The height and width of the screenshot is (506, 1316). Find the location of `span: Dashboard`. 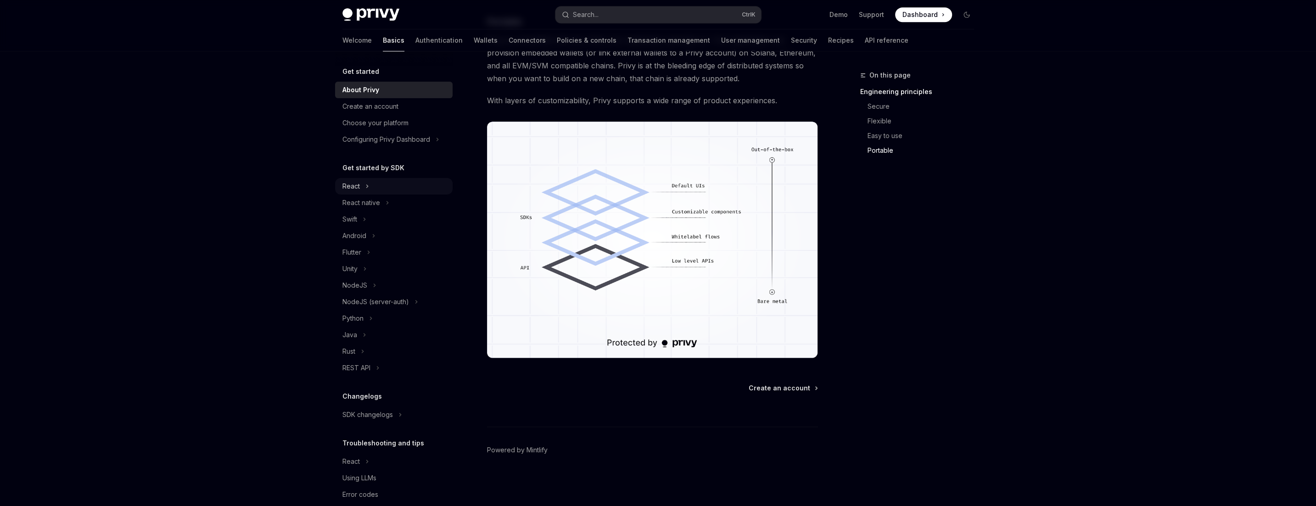

span: Dashboard is located at coordinates (920, 15).